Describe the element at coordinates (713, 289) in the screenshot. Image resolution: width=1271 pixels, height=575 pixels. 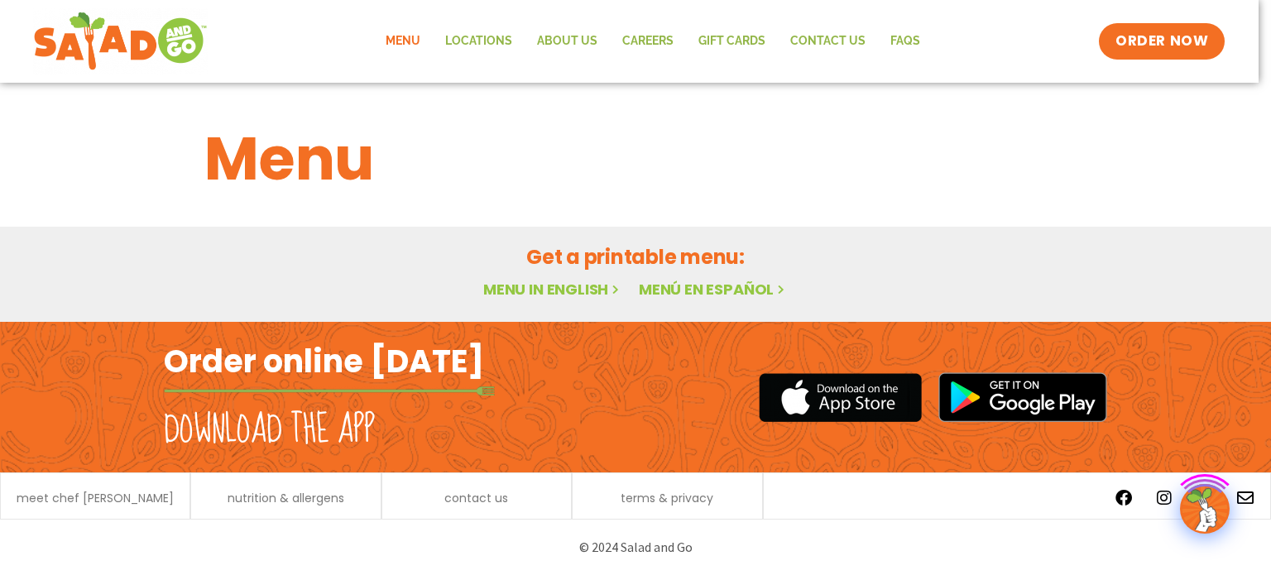
I see `a: Menú en español` at that location.